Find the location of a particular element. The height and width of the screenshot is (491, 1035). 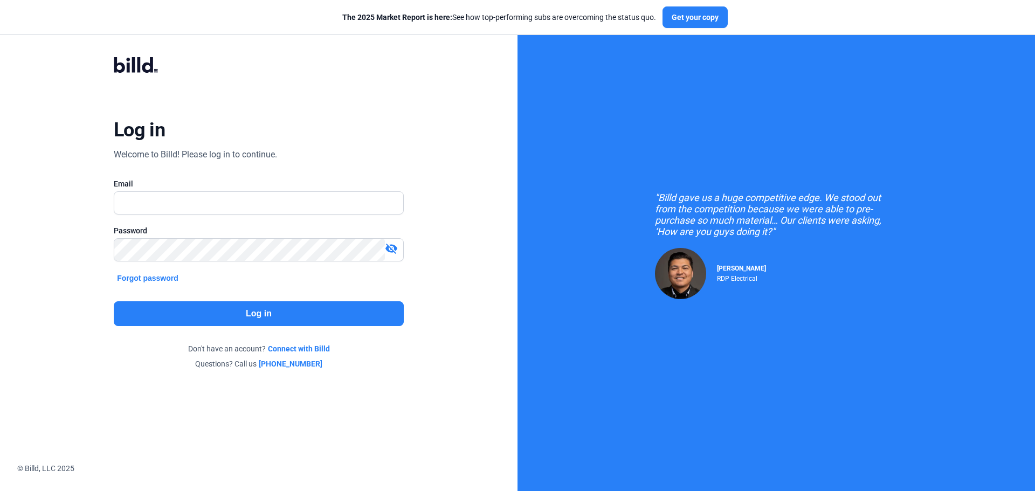

div: Don't have an account? is located at coordinates (259, 349).